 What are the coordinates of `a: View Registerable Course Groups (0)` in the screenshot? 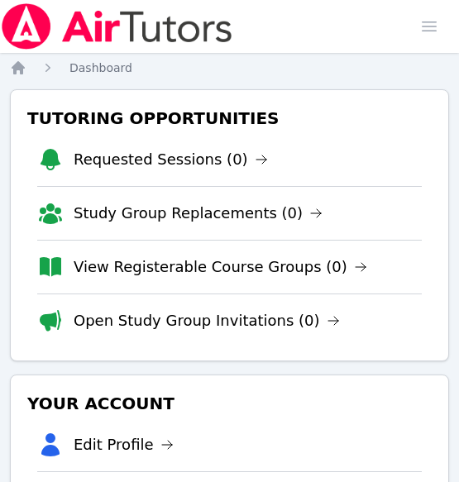 It's located at (220, 267).